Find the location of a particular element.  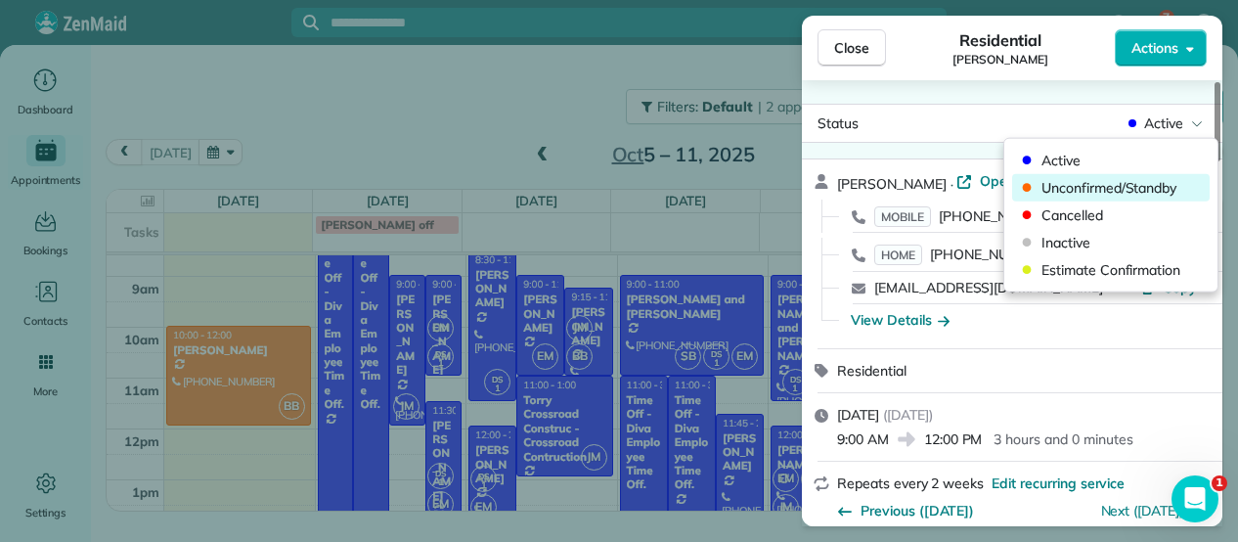

span: 12:00 PM is located at coordinates (953, 439).